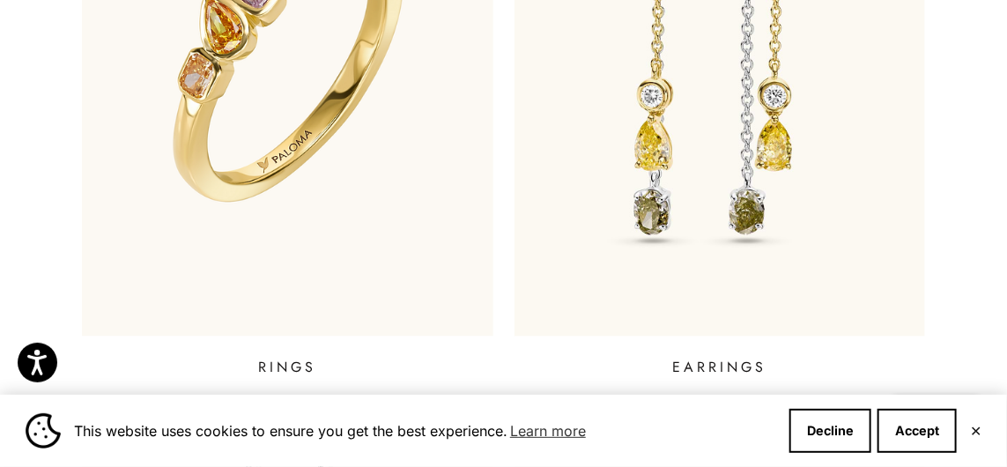  I want to click on button: Decline, so click(830, 431).